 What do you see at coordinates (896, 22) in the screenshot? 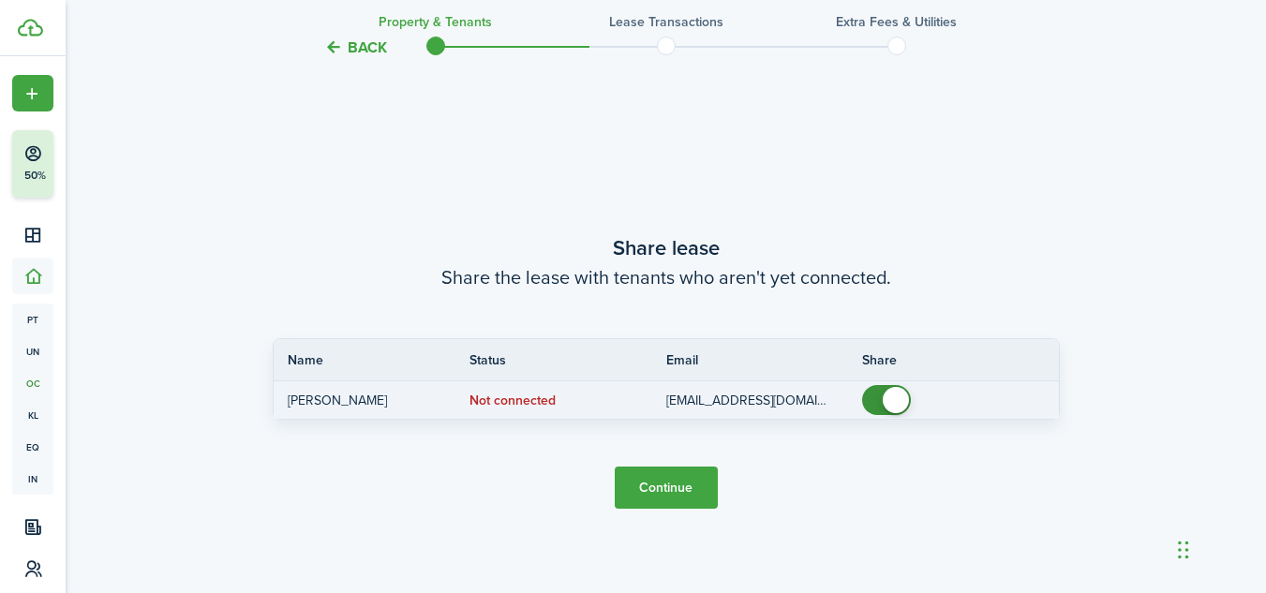
I see `h3: Extra fees & Utilities` at bounding box center [896, 22].